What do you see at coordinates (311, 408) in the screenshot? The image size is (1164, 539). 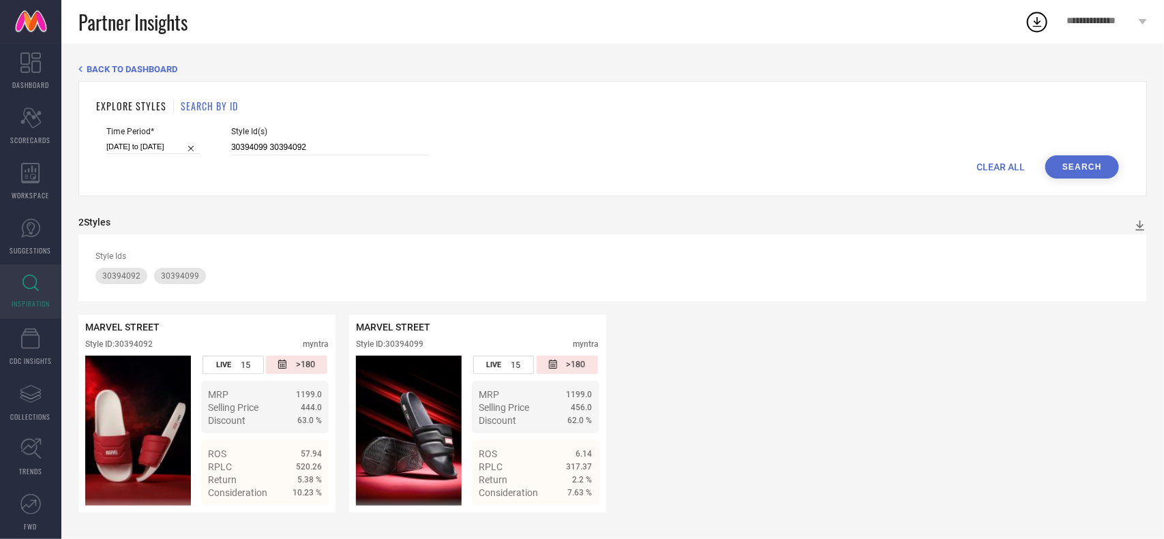 I see `span: 444.0` at bounding box center [311, 408].